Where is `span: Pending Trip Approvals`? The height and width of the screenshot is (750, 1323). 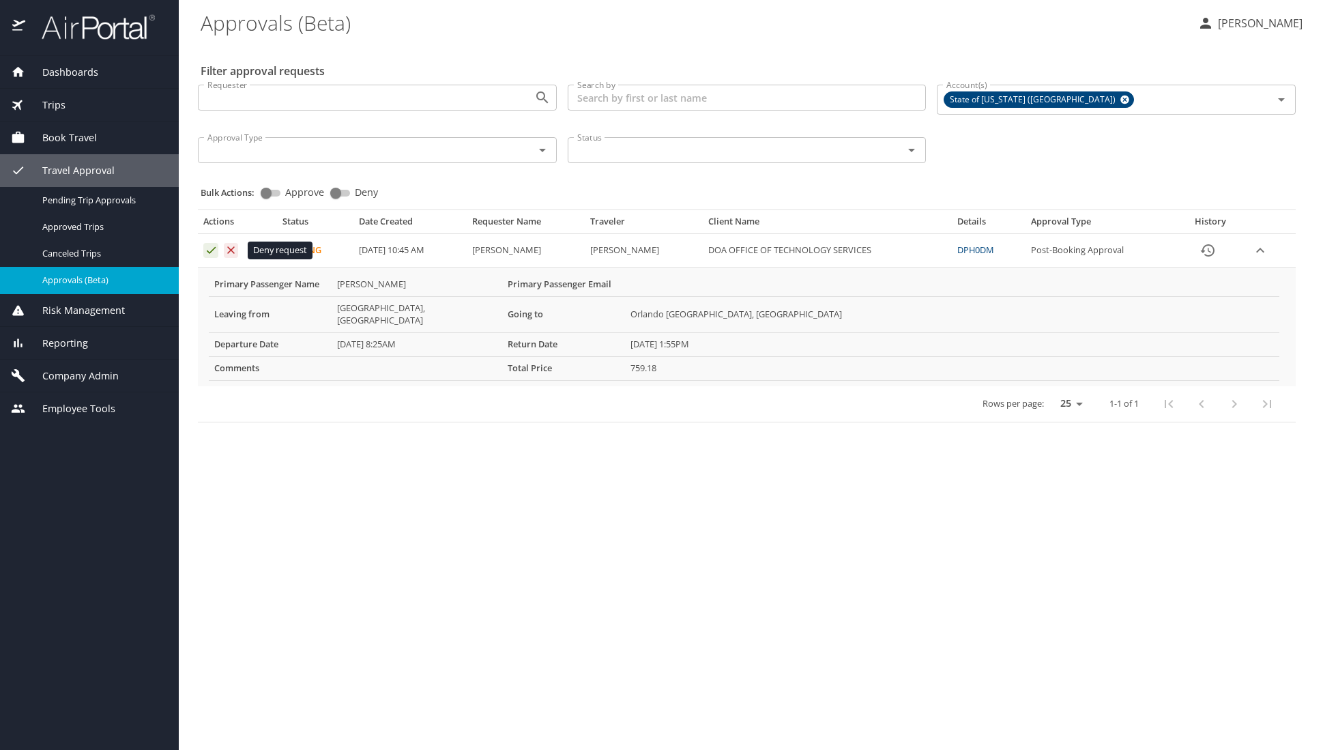
span: Pending Trip Approvals is located at coordinates (102, 200).